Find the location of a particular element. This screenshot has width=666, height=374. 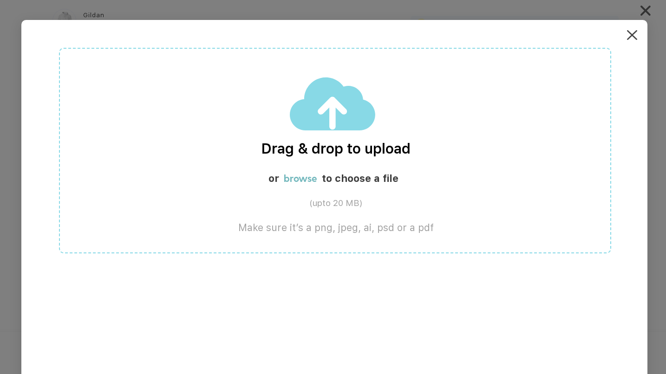

img: close.png is located at coordinates (632, 35).